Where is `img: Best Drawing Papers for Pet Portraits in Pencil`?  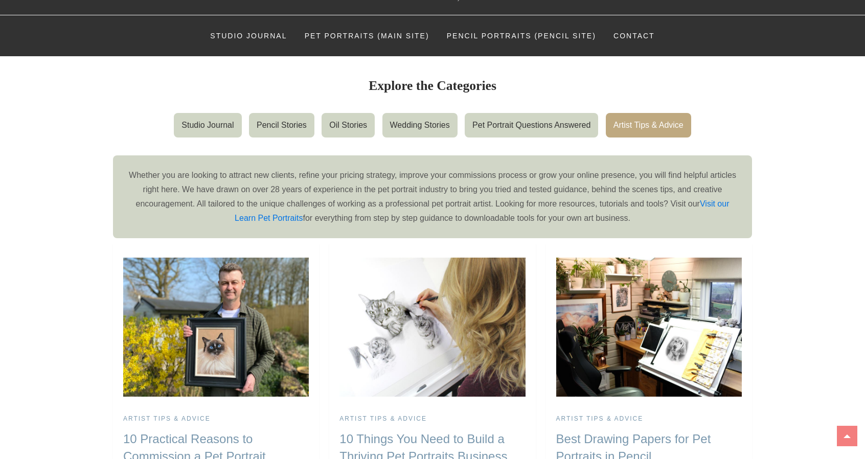 img: Best Drawing Papers for Pet Portraits in Pencil is located at coordinates (649, 327).